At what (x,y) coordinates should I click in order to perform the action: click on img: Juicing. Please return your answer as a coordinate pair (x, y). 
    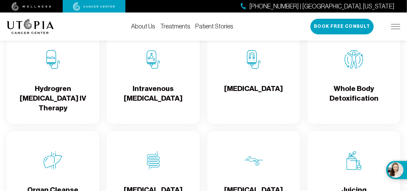
    Looking at the image, I should click on (354, 161).